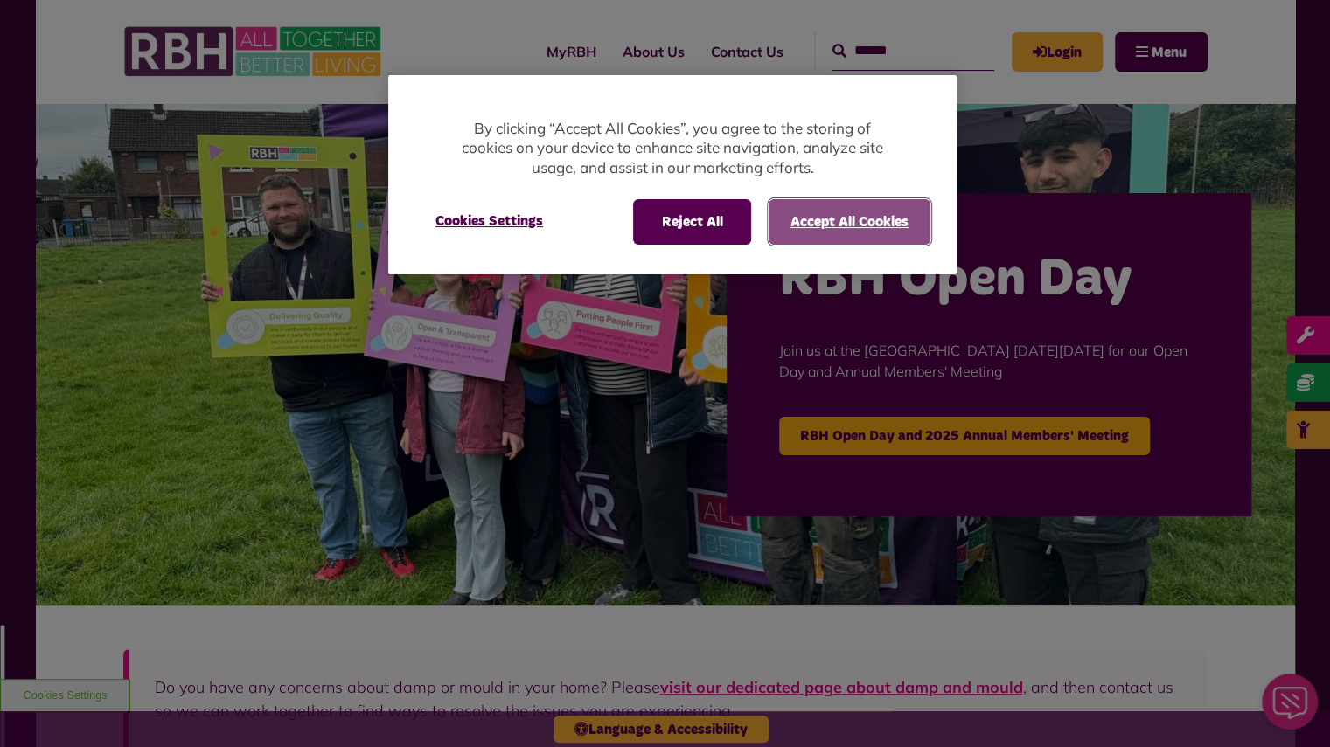 The height and width of the screenshot is (747, 1330). Describe the element at coordinates (489, 221) in the screenshot. I see `button: Cookies Settings` at that location.